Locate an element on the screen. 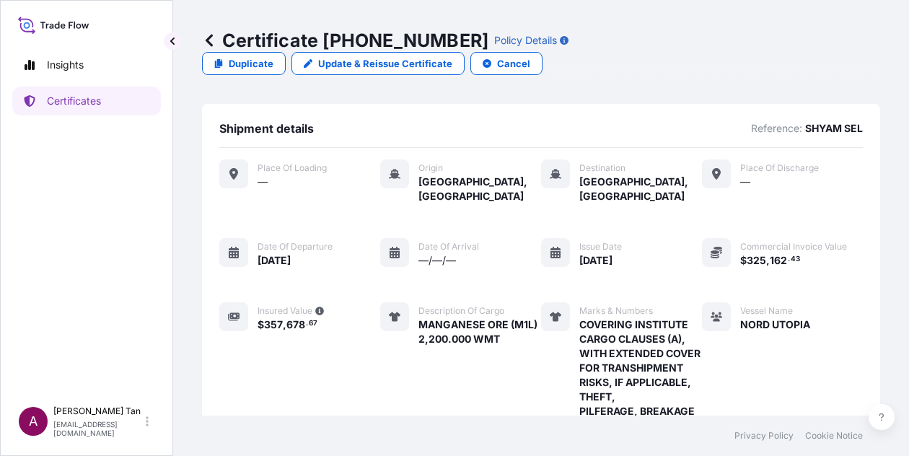 The height and width of the screenshot is (456, 909). p: Cookie Notice is located at coordinates (834, 436).